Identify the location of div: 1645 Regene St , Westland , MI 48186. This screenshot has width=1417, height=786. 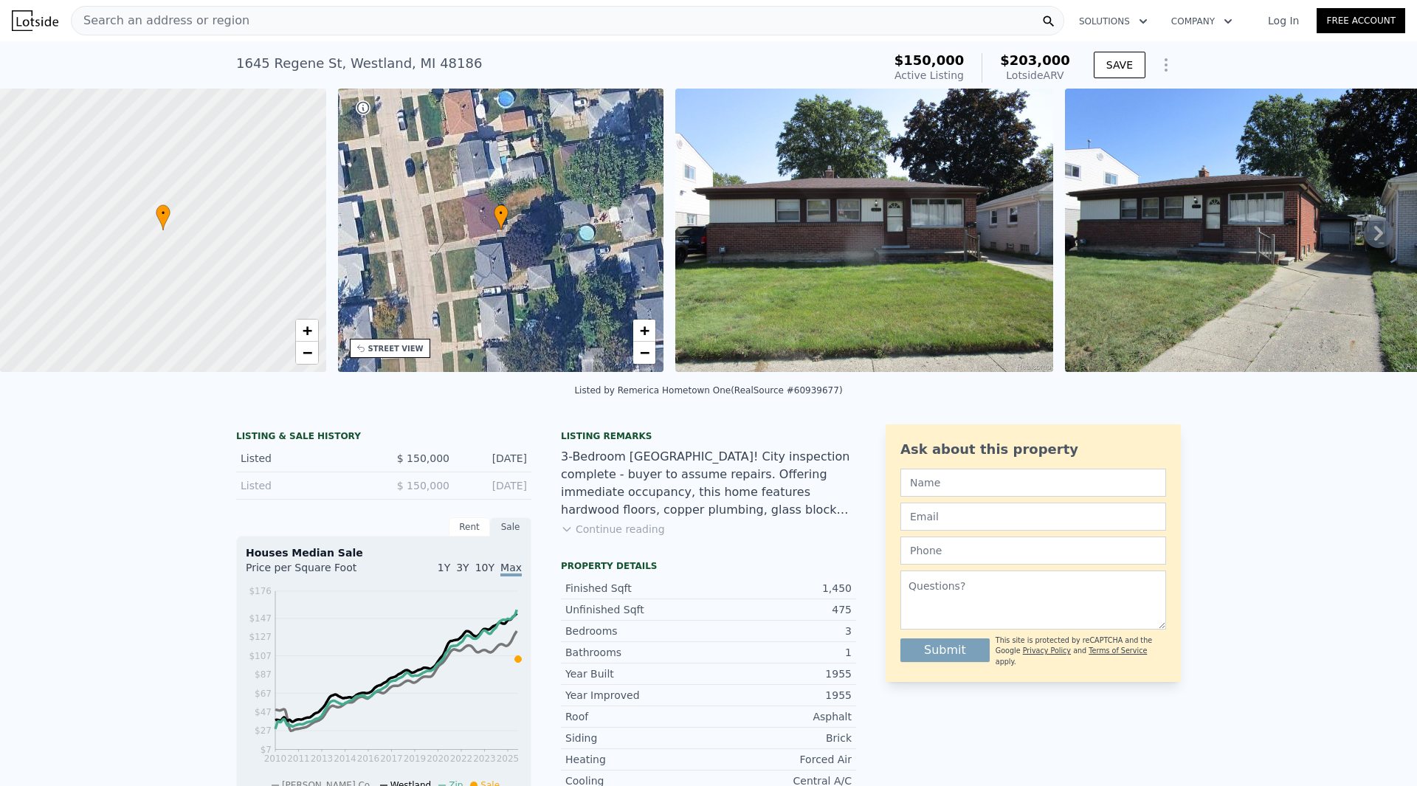
(359, 63).